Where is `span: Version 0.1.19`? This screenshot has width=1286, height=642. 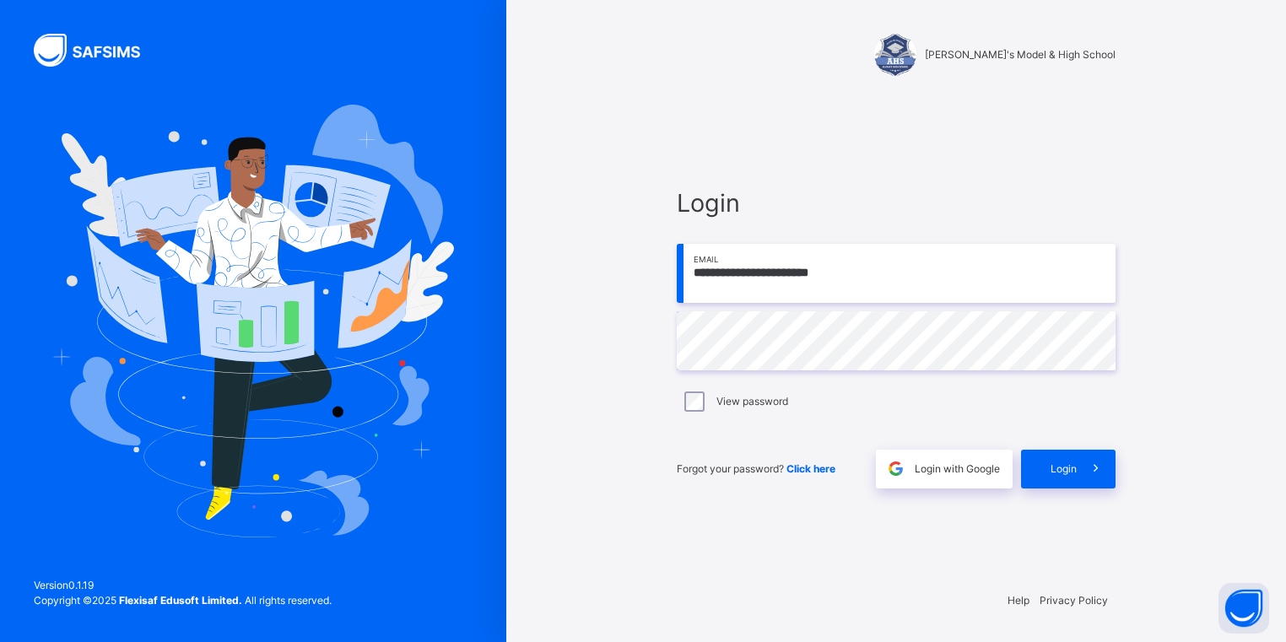 span: Version 0.1.19 is located at coordinates (182, 585).